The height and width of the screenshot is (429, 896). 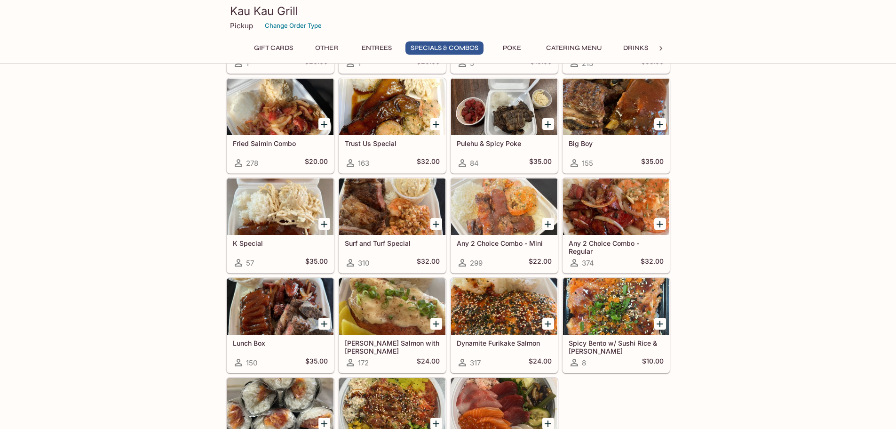 I want to click on button: Specials & Combos, so click(x=445, y=48).